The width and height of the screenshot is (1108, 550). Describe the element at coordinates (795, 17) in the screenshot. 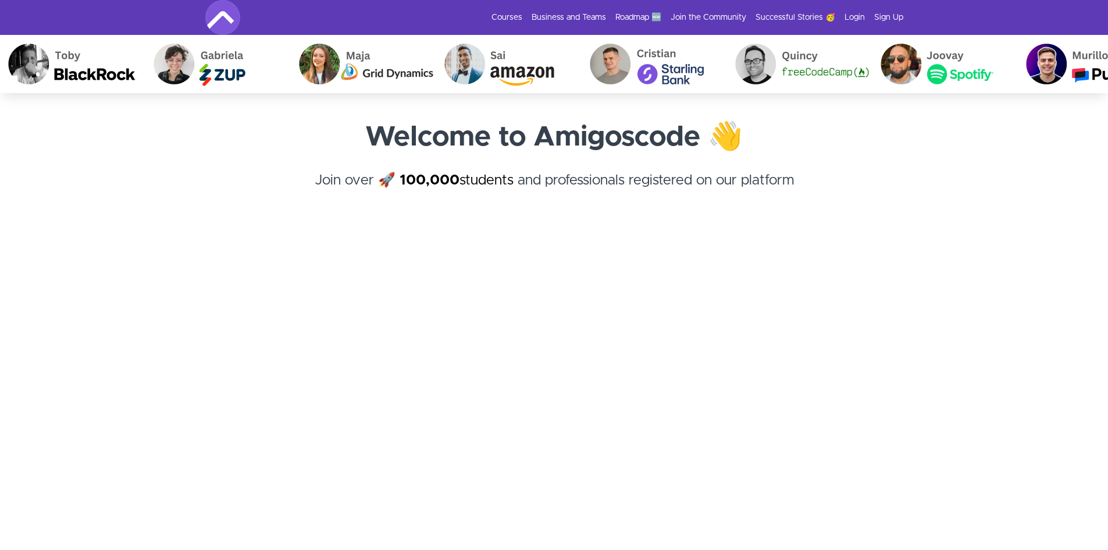

I see `a: Successful Stories 🥳` at that location.